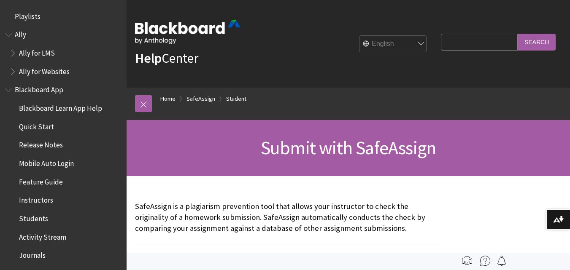  Describe the element at coordinates (43, 236) in the screenshot. I see `span: Activity Stream` at that location.